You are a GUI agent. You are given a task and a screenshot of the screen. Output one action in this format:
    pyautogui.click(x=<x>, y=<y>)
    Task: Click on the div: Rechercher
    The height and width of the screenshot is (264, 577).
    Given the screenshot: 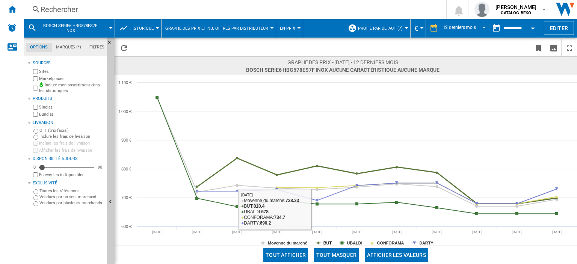 What is the action you would take?
    pyautogui.click(x=234, y=9)
    